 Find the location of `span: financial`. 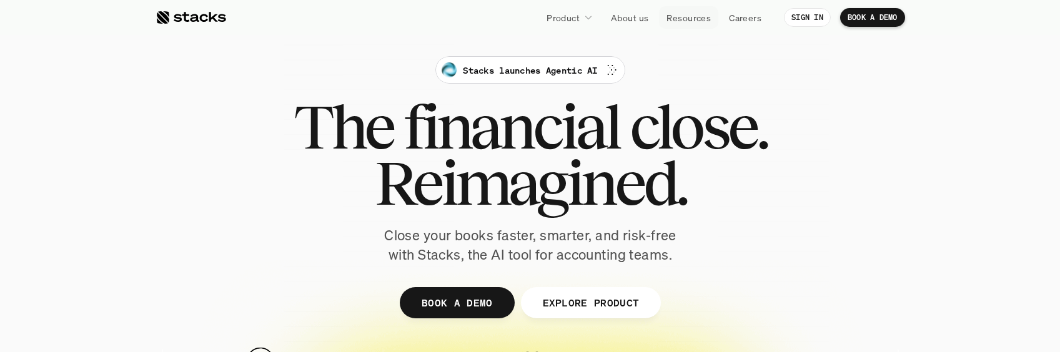

span: financial is located at coordinates (511, 127).